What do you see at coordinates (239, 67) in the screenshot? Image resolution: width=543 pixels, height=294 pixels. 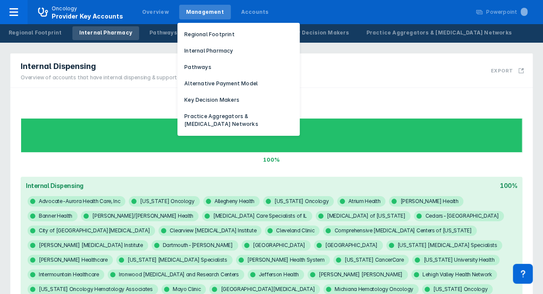 I see `button: Pathways` at bounding box center [239, 67].